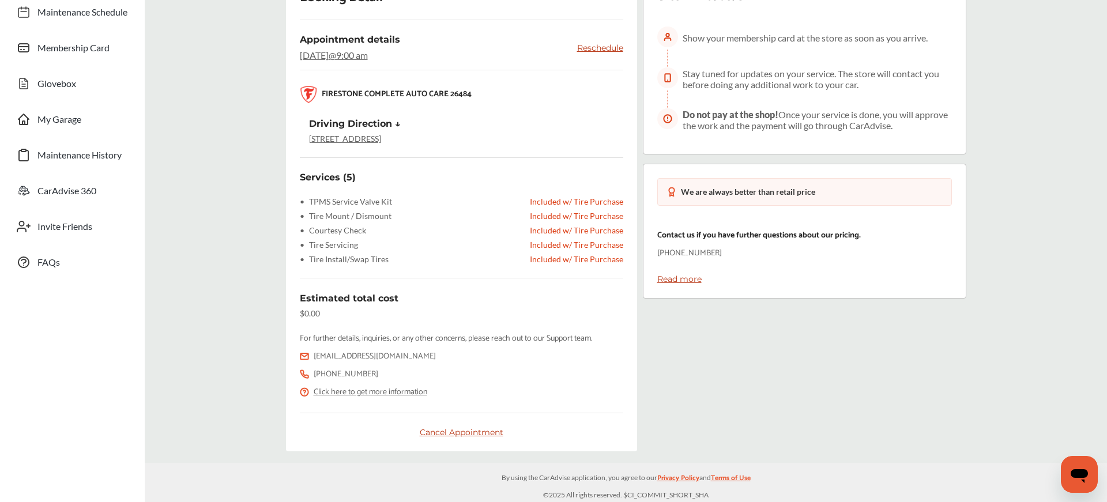 Image resolution: width=1107 pixels, height=502 pixels. What do you see at coordinates (600, 48) in the screenshot?
I see `span: Reschedule` at bounding box center [600, 48].